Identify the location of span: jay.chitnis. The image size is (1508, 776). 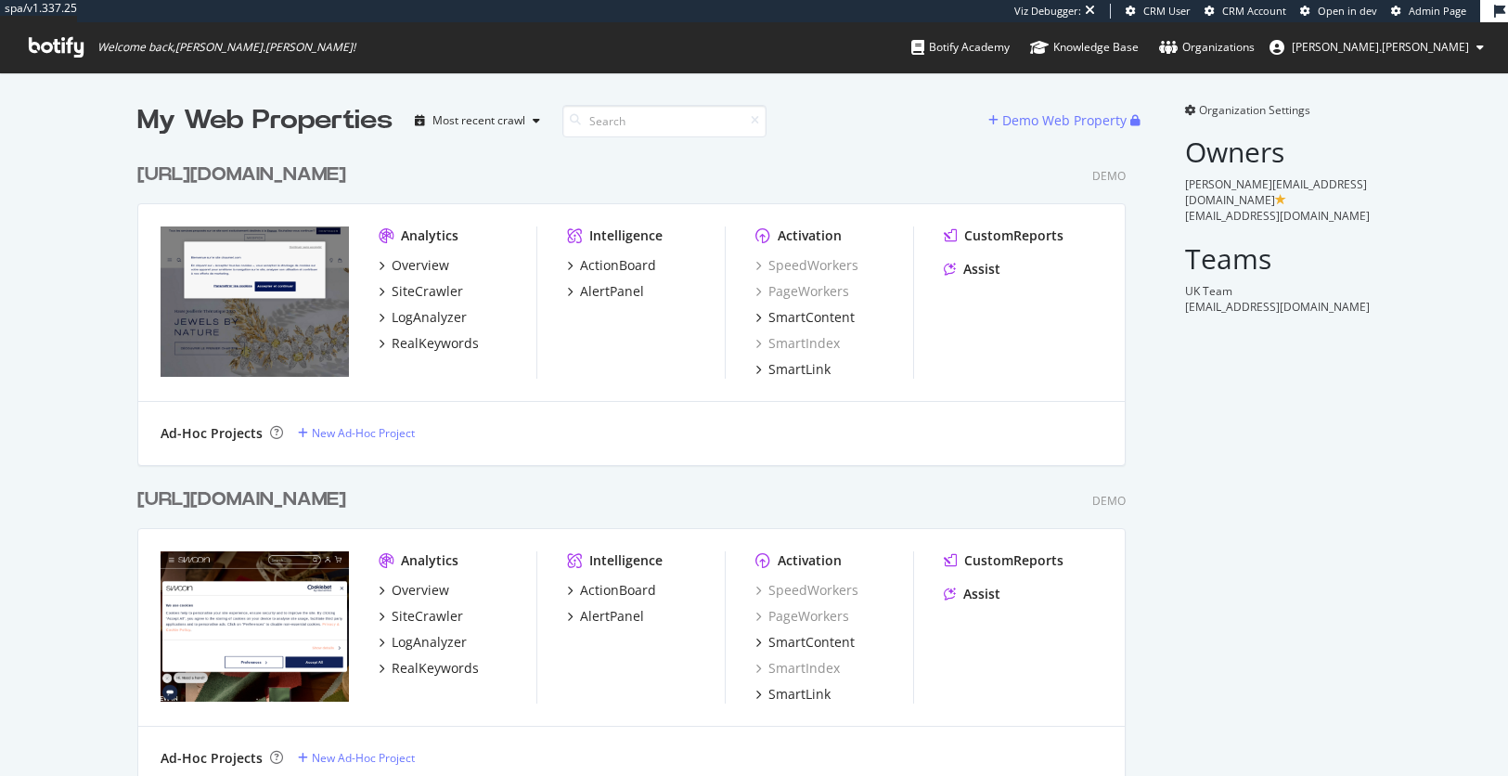
(1380, 46).